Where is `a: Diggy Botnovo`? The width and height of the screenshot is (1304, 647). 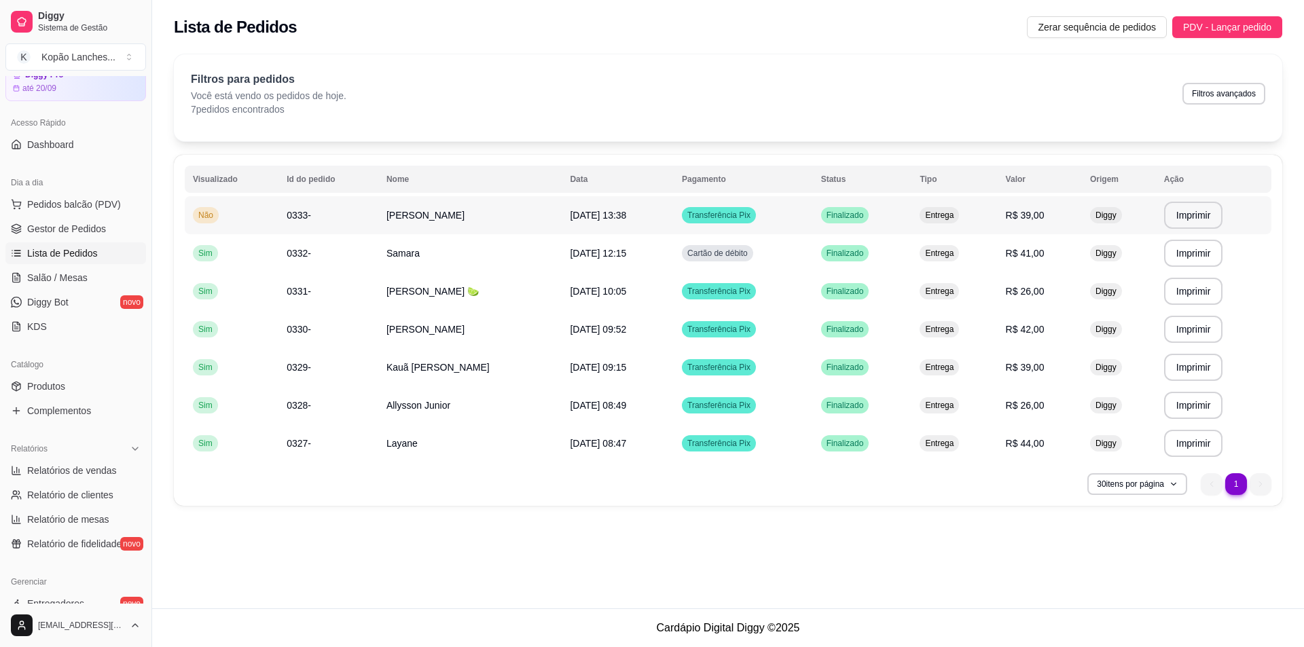
a: Diggy Botnovo is located at coordinates (75, 302).